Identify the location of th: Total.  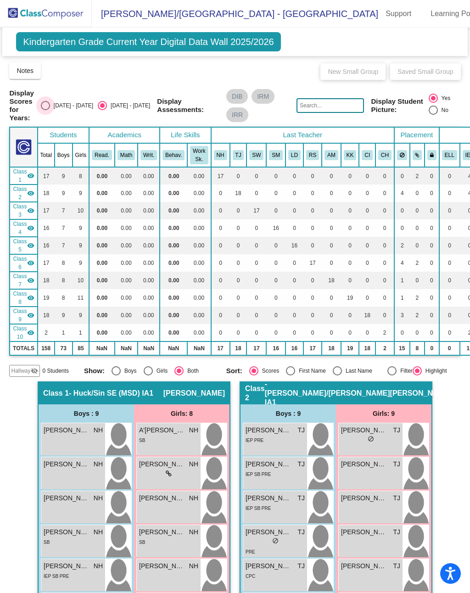
(46, 155).